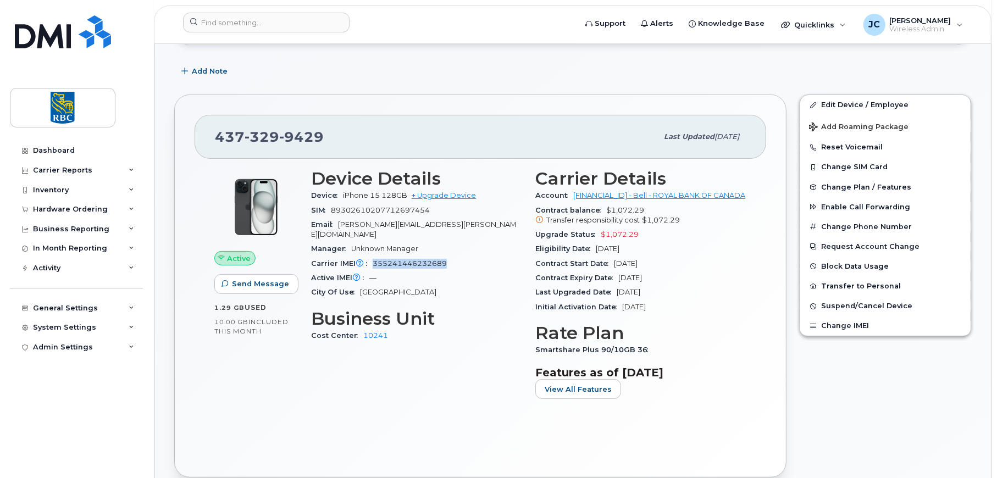  Describe the element at coordinates (209, 71) in the screenshot. I see `span: Add Note` at that location.